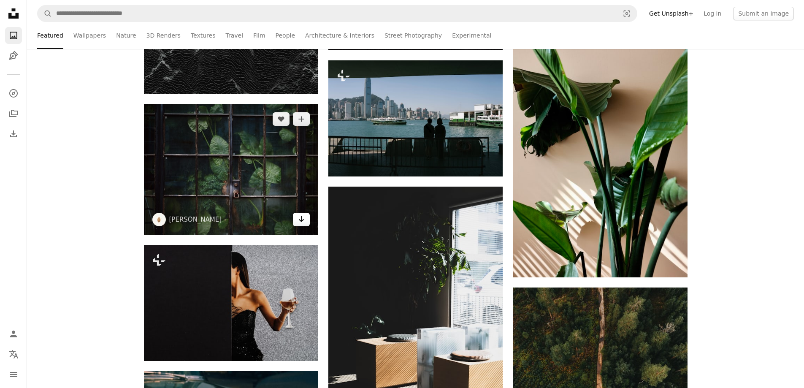 This screenshot has height=388, width=804. What do you see at coordinates (231, 169) in the screenshot?
I see `img: Lush green plants seen through a weathered glass door.` at bounding box center [231, 169].